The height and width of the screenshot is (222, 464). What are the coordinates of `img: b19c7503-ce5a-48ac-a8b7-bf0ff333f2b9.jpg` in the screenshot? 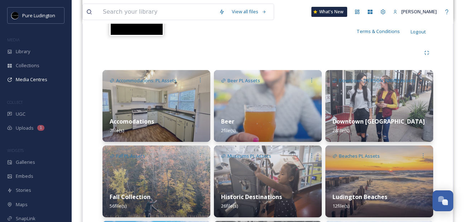 It's located at (156, 106).